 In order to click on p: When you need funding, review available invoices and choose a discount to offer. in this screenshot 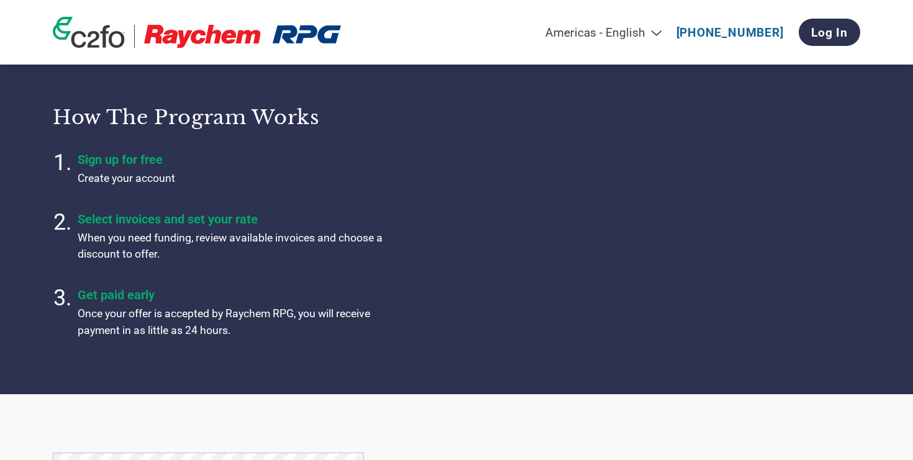, I will do `click(233, 246)`.